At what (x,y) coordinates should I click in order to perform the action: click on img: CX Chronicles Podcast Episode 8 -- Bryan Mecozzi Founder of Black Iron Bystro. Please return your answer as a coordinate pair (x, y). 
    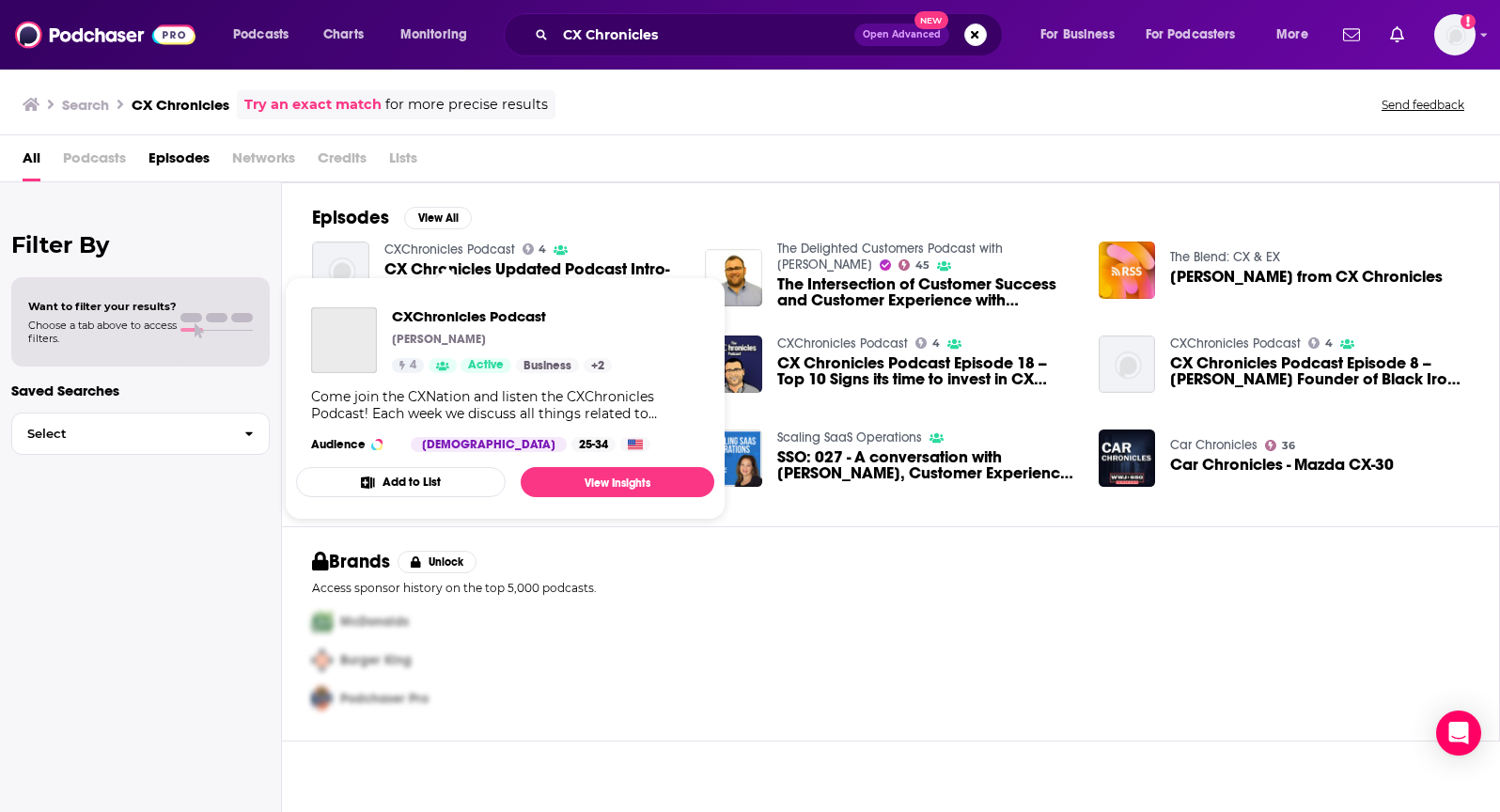
    Looking at the image, I should click on (1127, 363).